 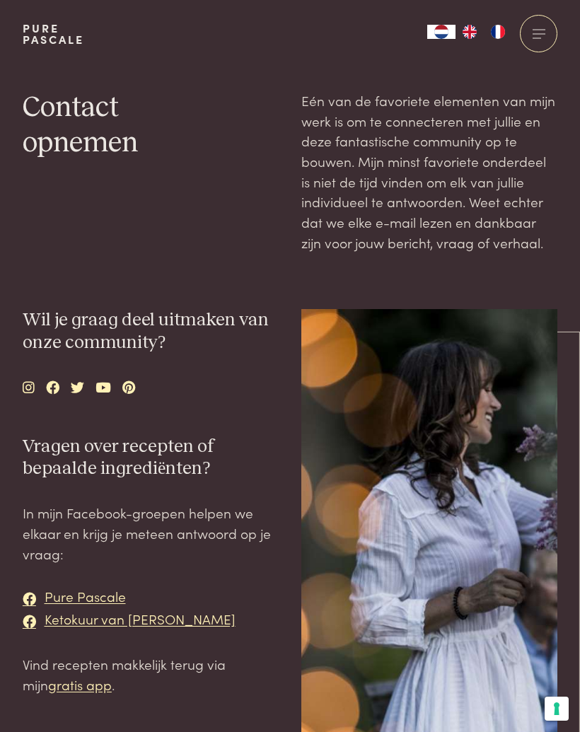 What do you see at coordinates (118, 458) in the screenshot?
I see `span: Vragen over recepten of bepaalde ingredi` at bounding box center [118, 458].